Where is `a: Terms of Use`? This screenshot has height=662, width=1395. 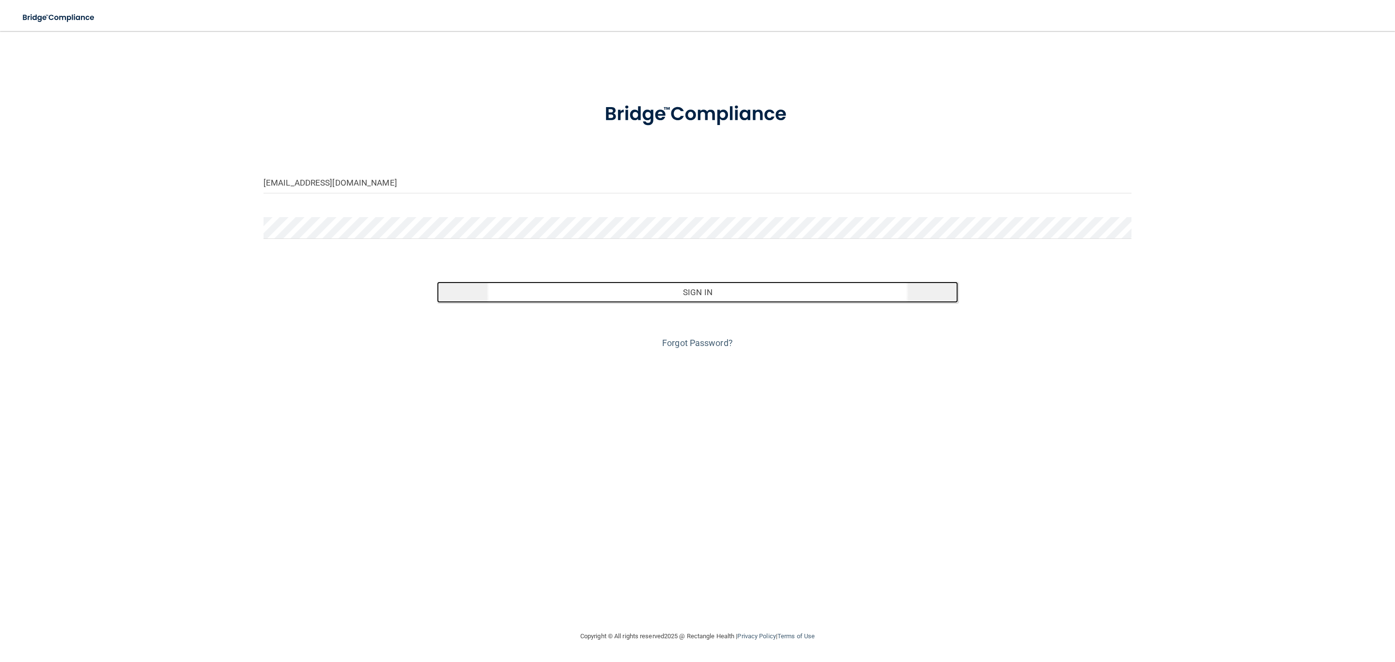 a: Terms of Use is located at coordinates (796, 636).